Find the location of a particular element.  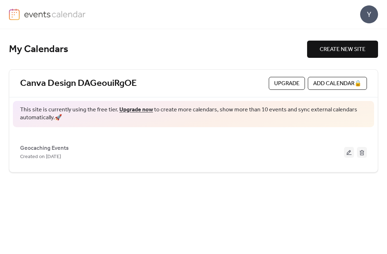

button: Upgrade is located at coordinates (287, 83).